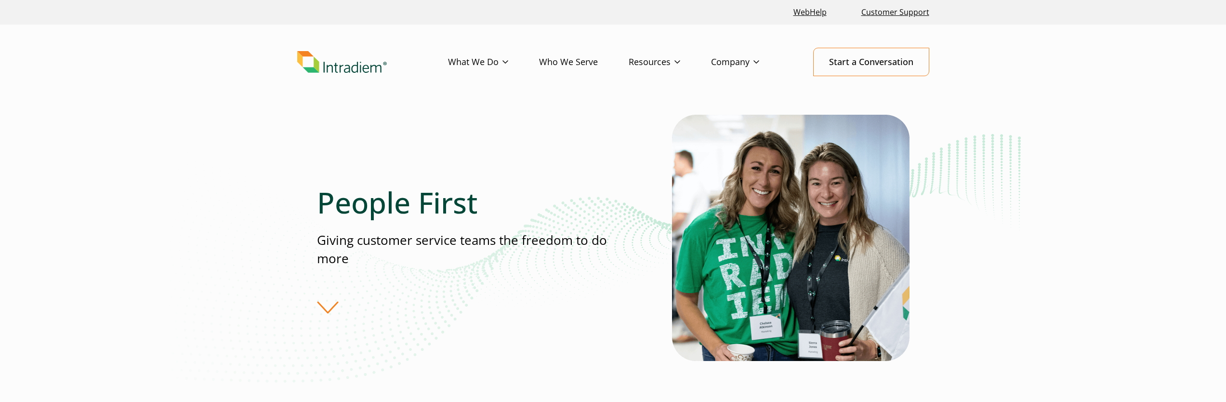 Image resolution: width=1226 pixels, height=402 pixels. I want to click on h1: People First, so click(465, 202).